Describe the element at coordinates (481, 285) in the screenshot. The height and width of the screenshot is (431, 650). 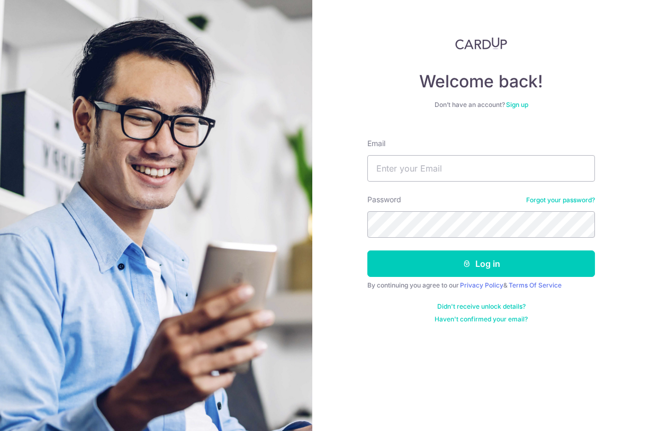
I see `div: By continuing you agree to our &` at that location.